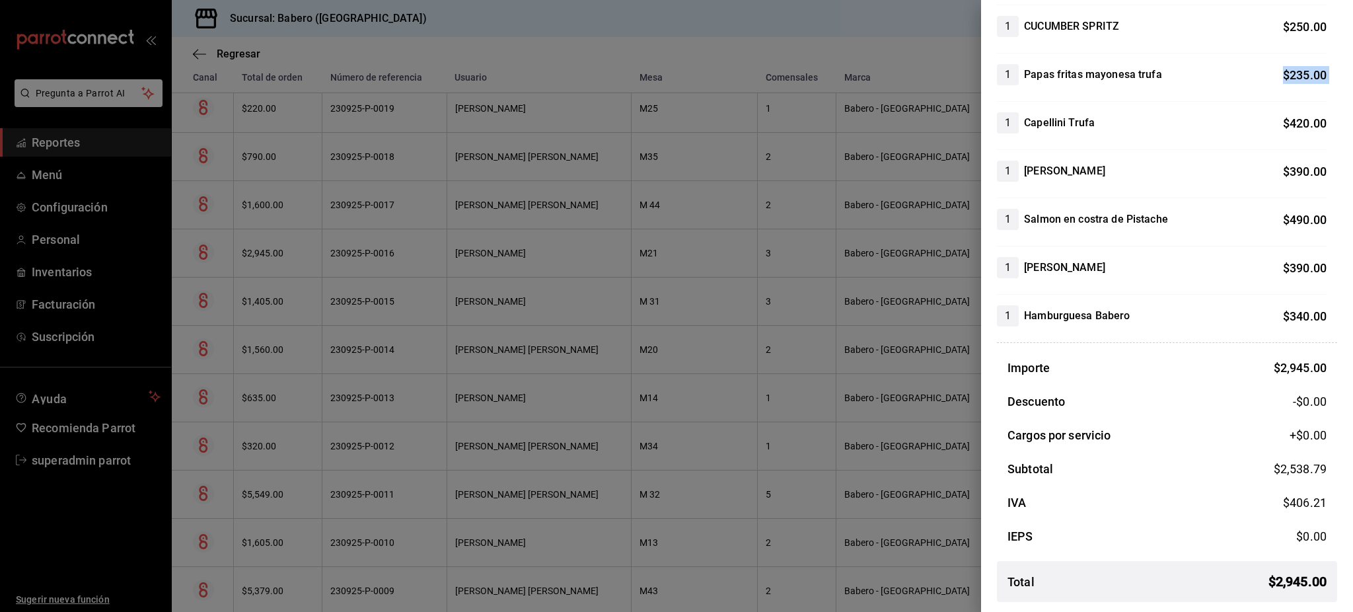 This screenshot has height=612, width=1353. What do you see at coordinates (1036, 401) in the screenshot?
I see `h3: Descuento` at bounding box center [1036, 401].